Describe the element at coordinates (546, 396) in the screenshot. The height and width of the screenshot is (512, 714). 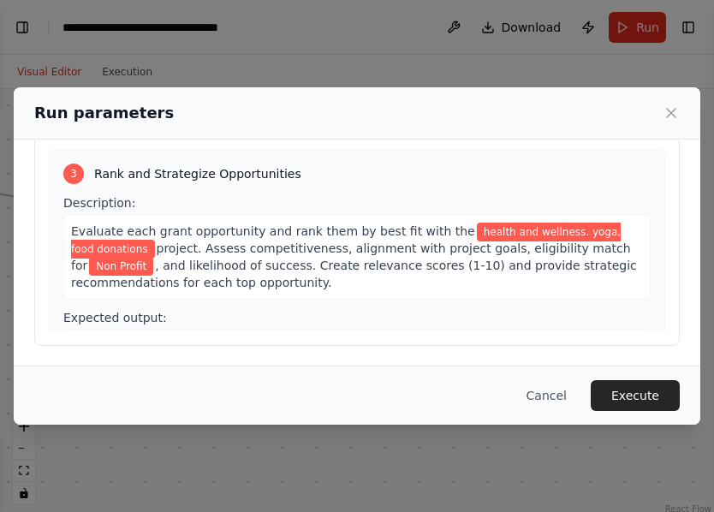
I see `button: Cancel` at that location.